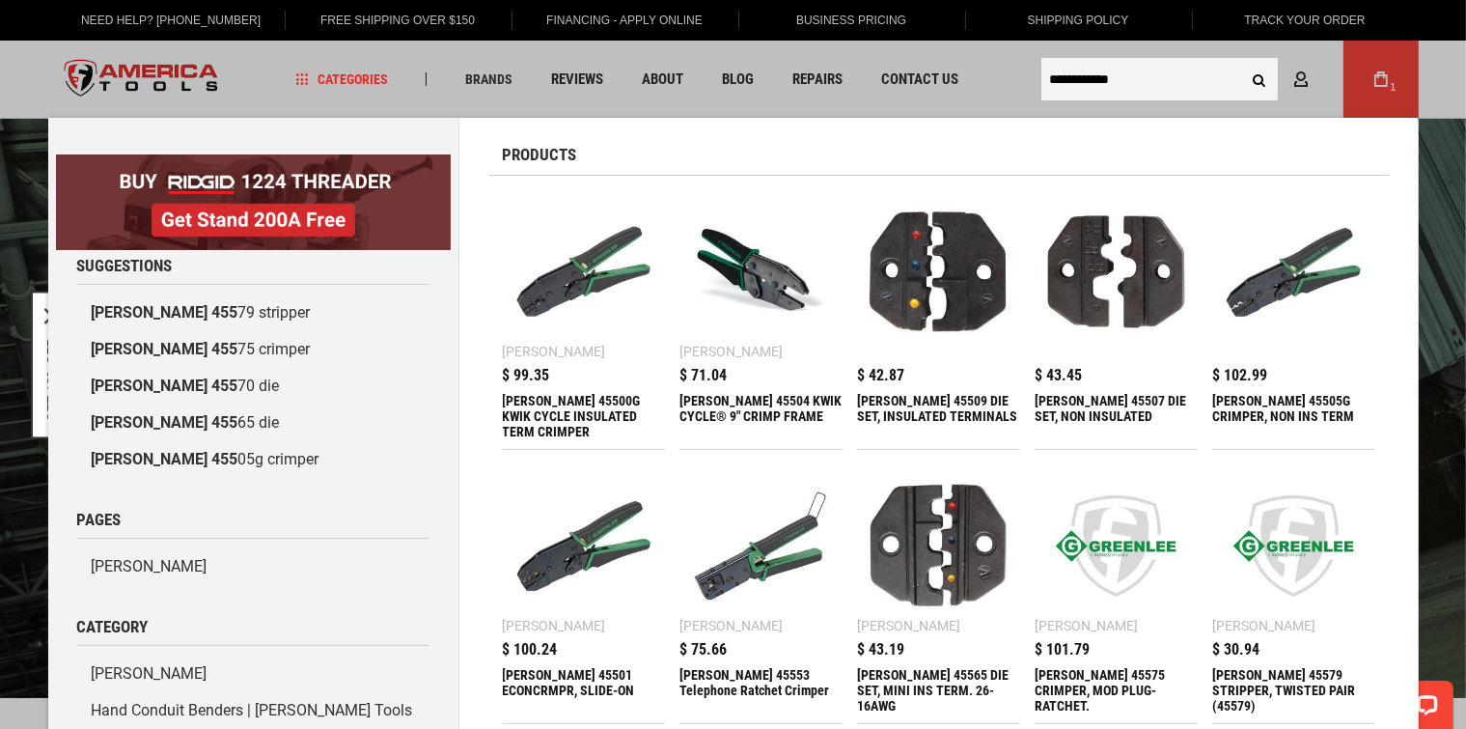 The width and height of the screenshot is (1466, 729). I want to click on button: Search, so click(1259, 79).